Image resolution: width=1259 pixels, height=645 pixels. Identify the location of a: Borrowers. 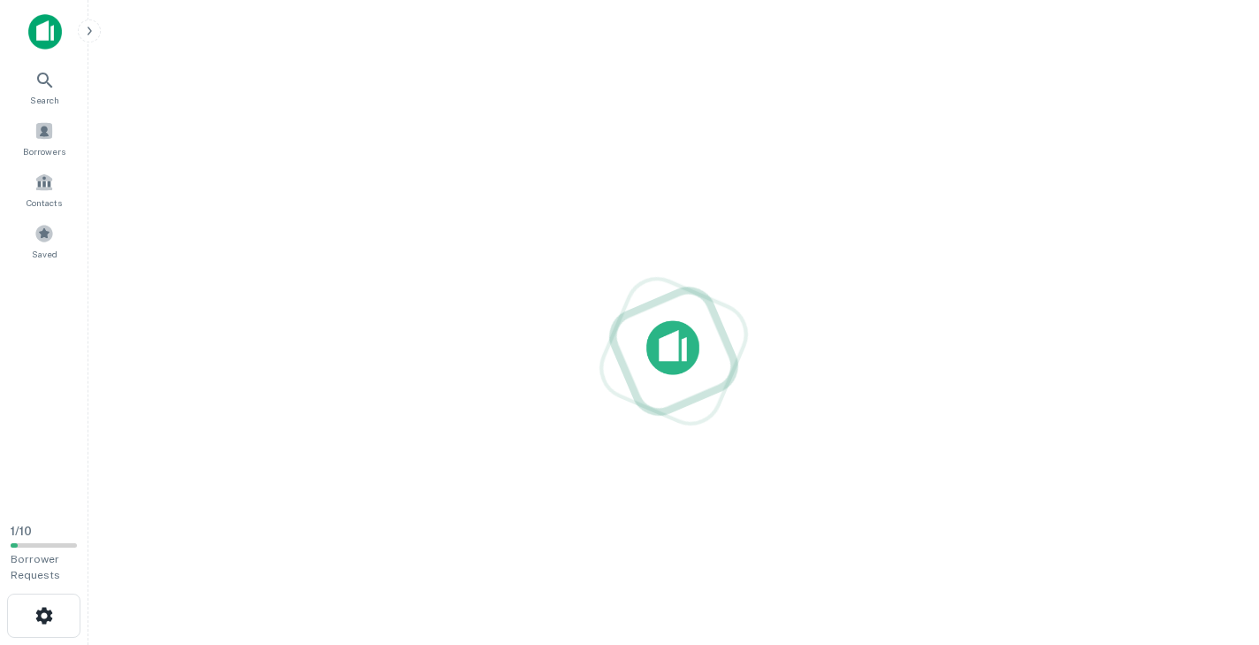
(44, 138).